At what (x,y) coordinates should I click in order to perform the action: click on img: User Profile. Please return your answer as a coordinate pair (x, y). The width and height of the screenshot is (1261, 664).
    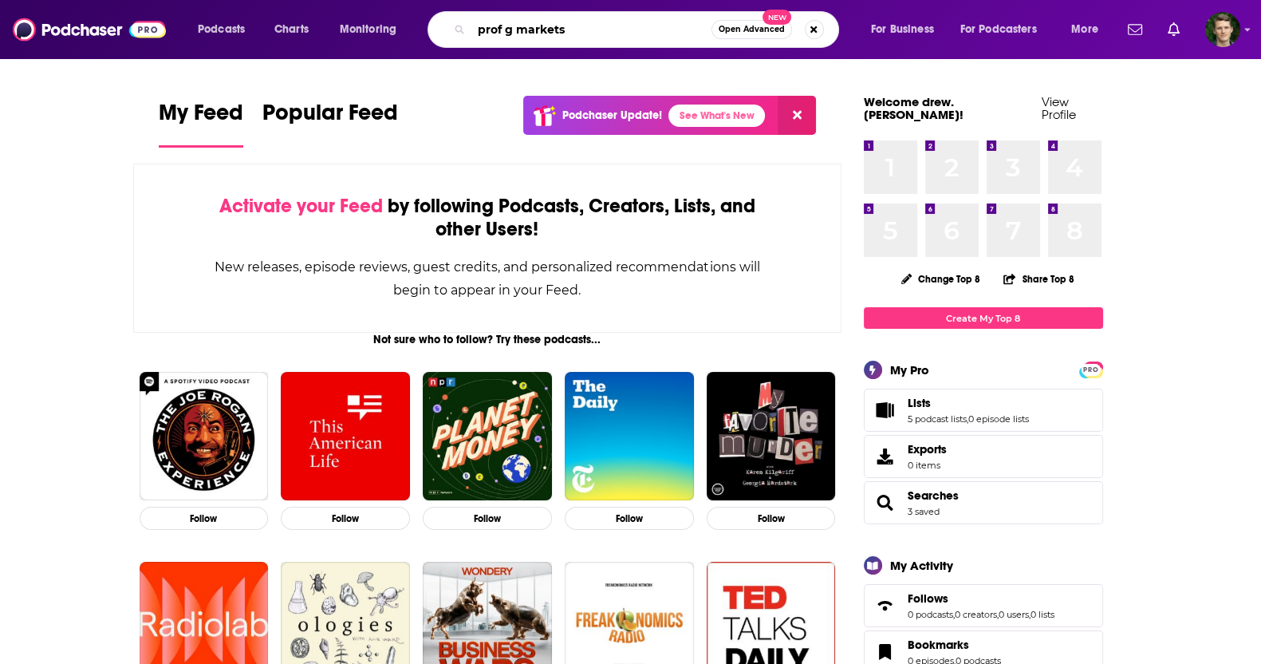
    Looking at the image, I should click on (1223, 30).